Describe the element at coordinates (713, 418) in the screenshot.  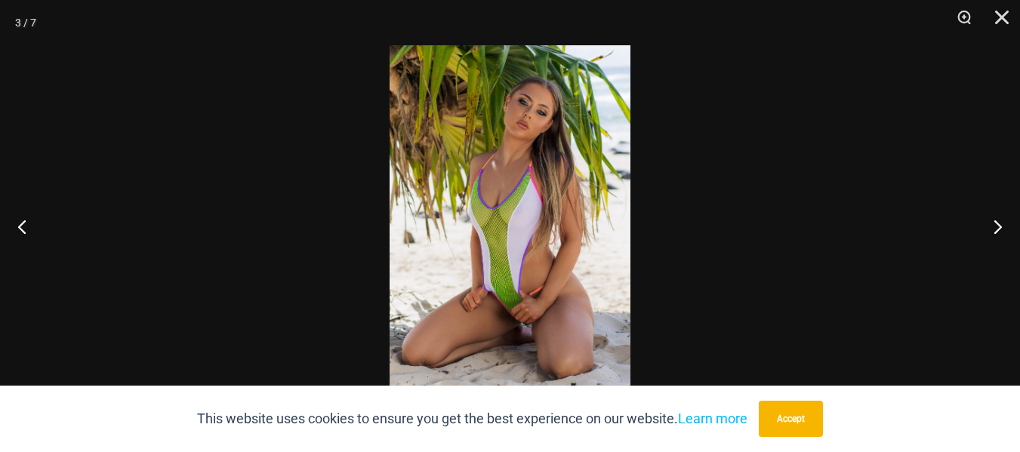
I see `a: Learn more` at that location.